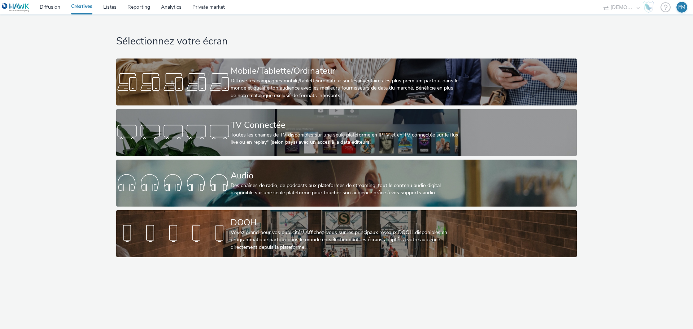  I want to click on a: AudioDes chaînes de radio, de podcasts aux plateformes de streaming: tout le contenu audio digita..., so click(346, 183).